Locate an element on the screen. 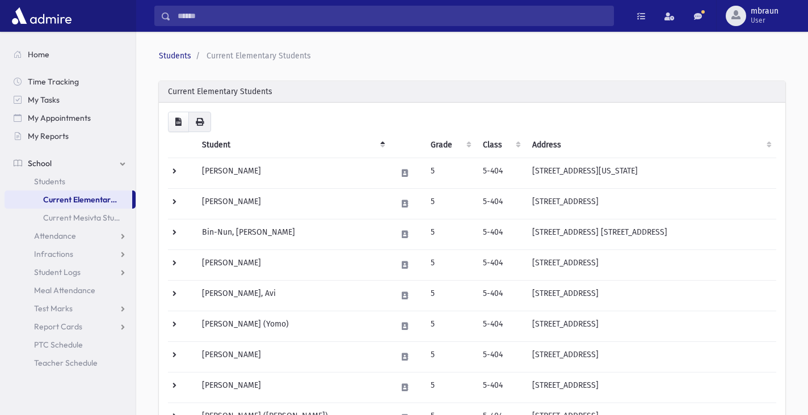 This screenshot has height=415, width=808. a: Home is located at coordinates (70, 54).